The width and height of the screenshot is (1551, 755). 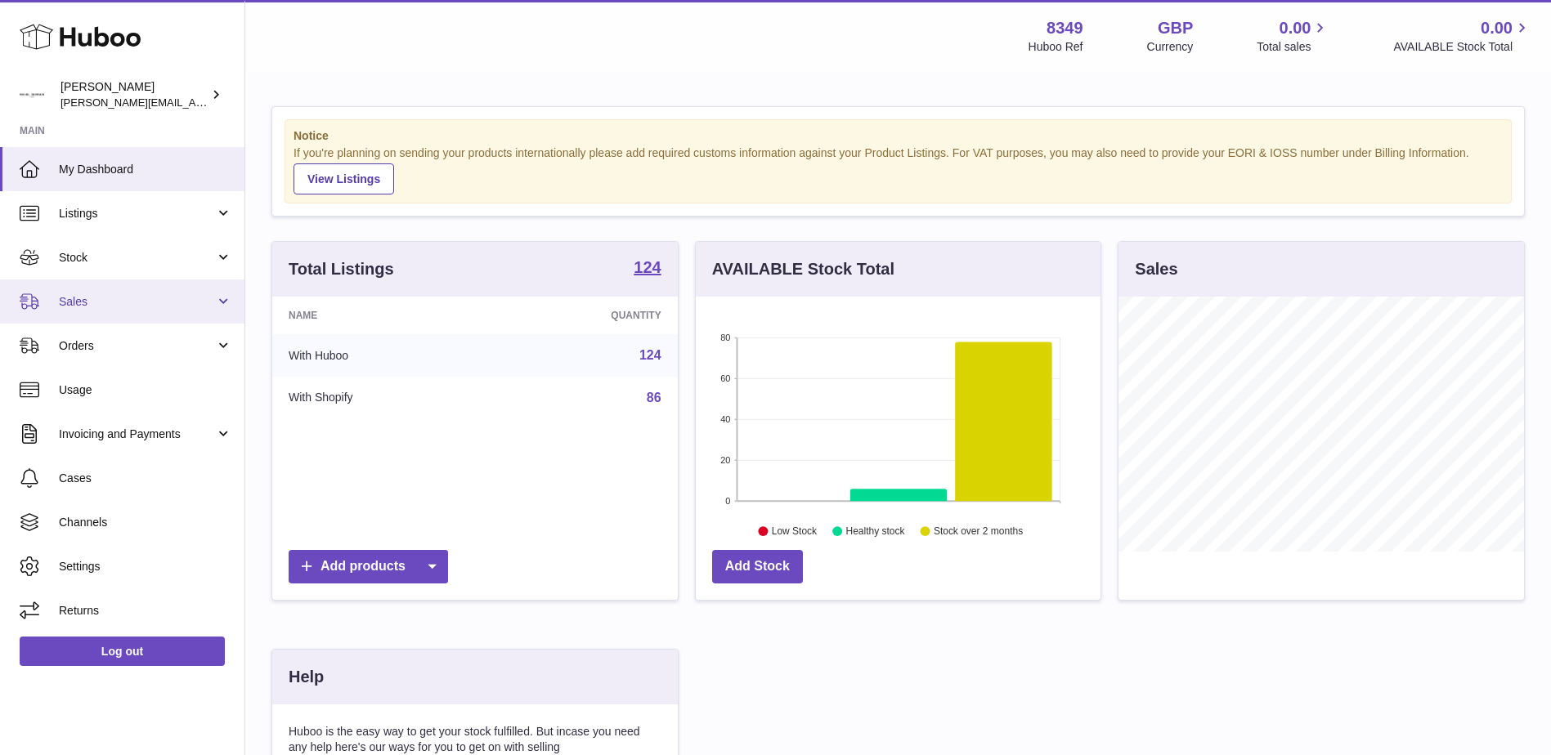 What do you see at coordinates (727, 501) in the screenshot?
I see `text: 0` at bounding box center [727, 501].